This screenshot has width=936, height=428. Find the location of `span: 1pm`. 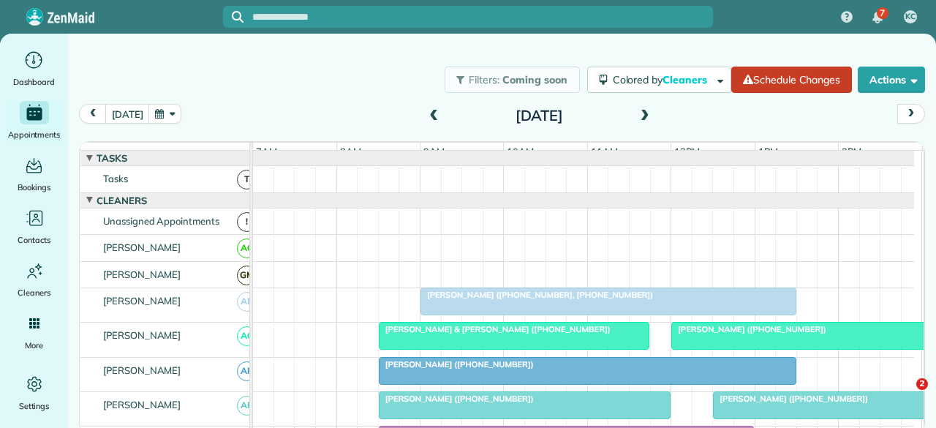

span: 1pm is located at coordinates (768, 151).